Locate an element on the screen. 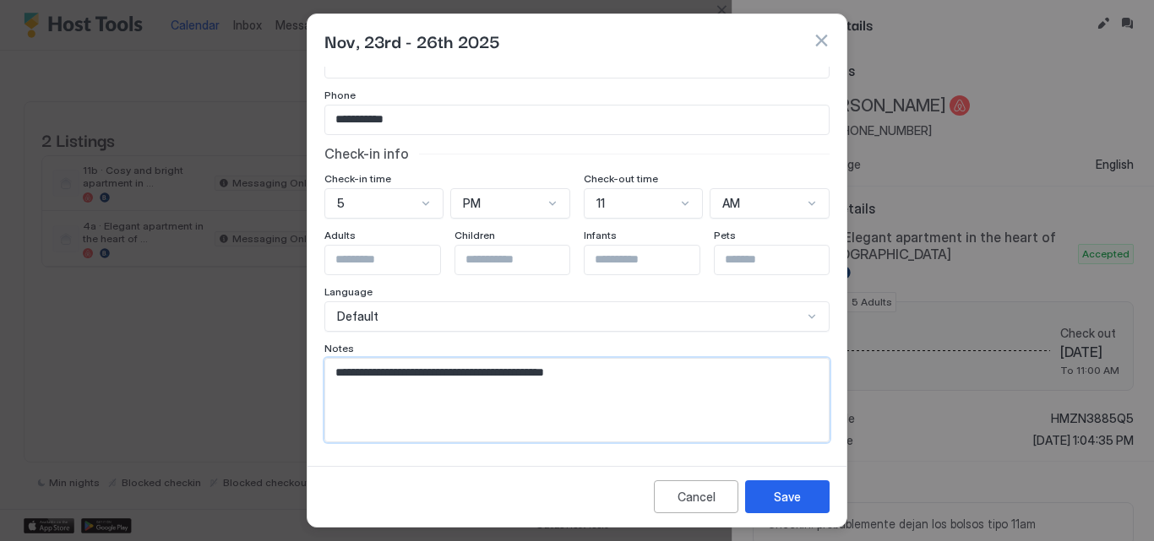  span: PM is located at coordinates (471, 204).